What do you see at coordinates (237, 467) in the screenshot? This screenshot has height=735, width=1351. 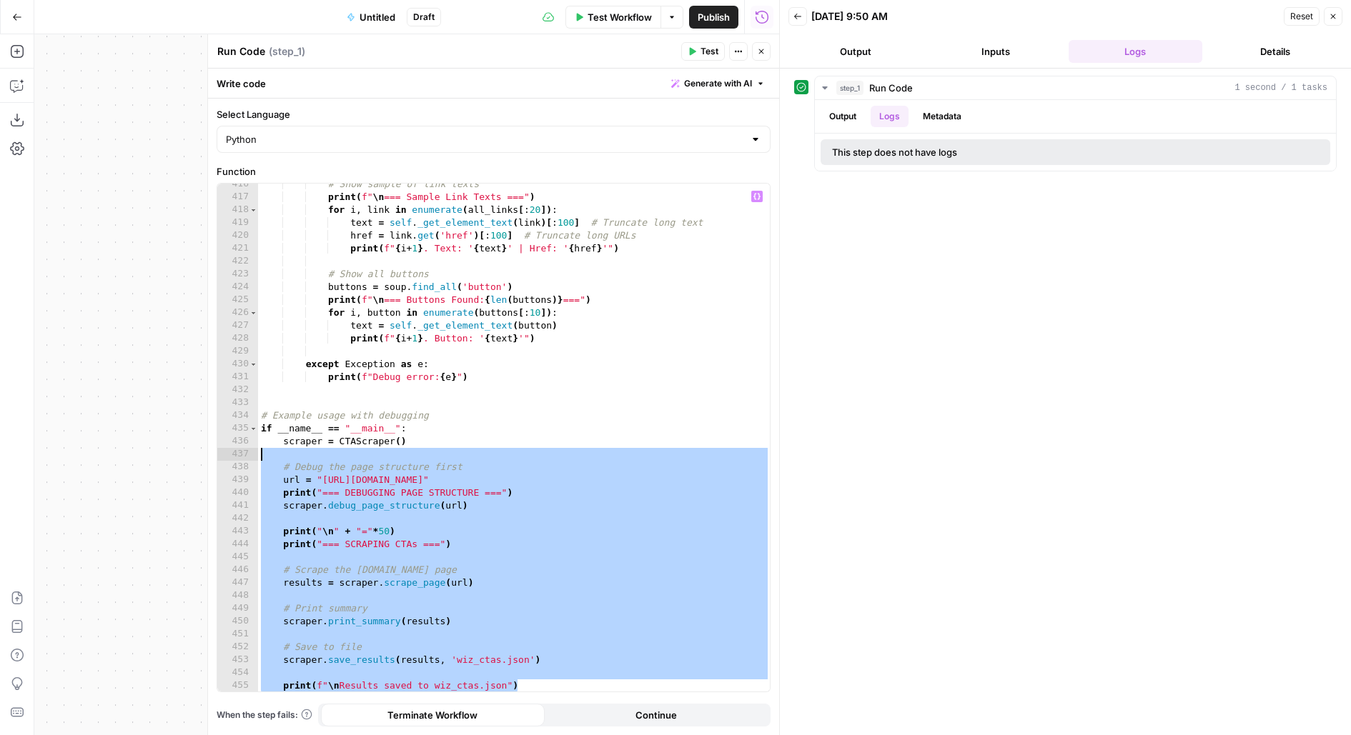 I see `div: 438` at bounding box center [237, 467].